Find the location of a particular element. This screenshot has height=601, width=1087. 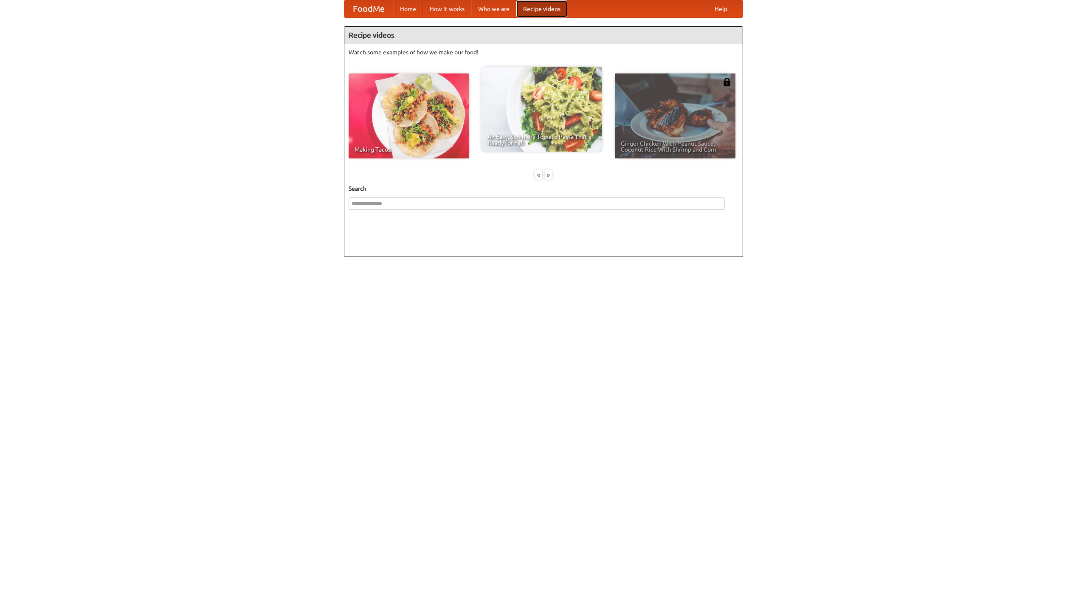

a: Recipe videos is located at coordinates (542, 9).